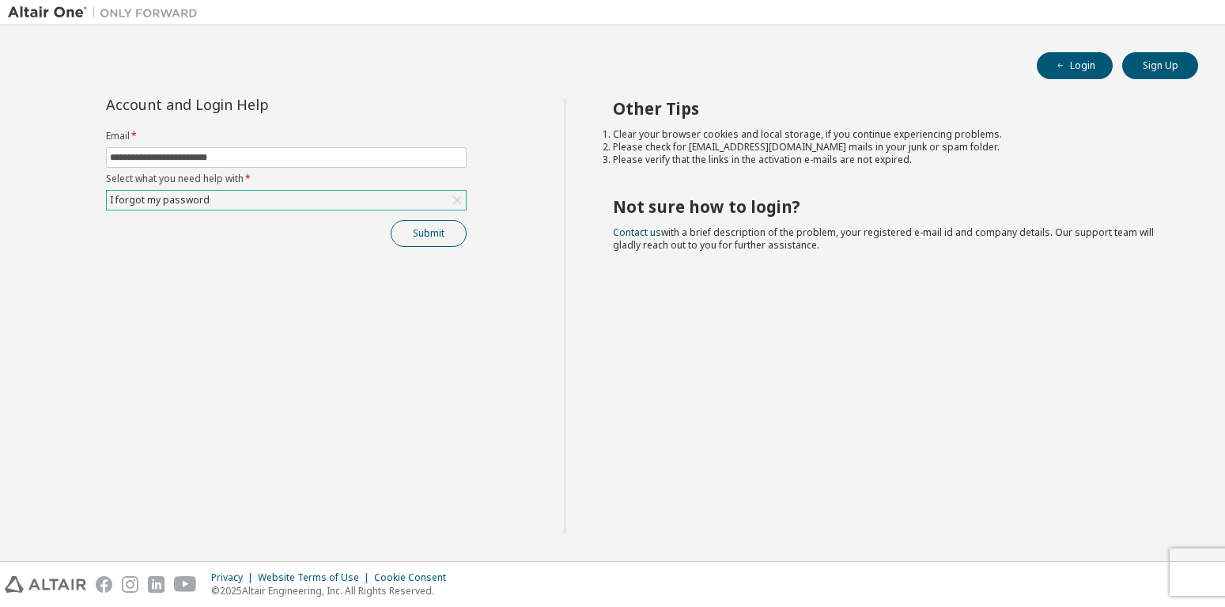 The image size is (1225, 607). What do you see at coordinates (316, 577) in the screenshot?
I see `div: Website Terms of Use` at bounding box center [316, 577].